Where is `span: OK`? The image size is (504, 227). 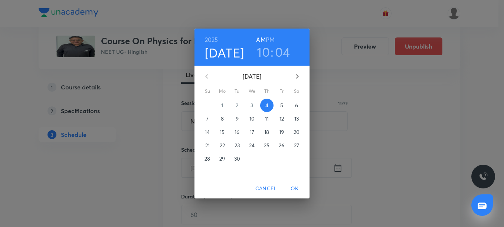
span: OK is located at coordinates (295, 188).